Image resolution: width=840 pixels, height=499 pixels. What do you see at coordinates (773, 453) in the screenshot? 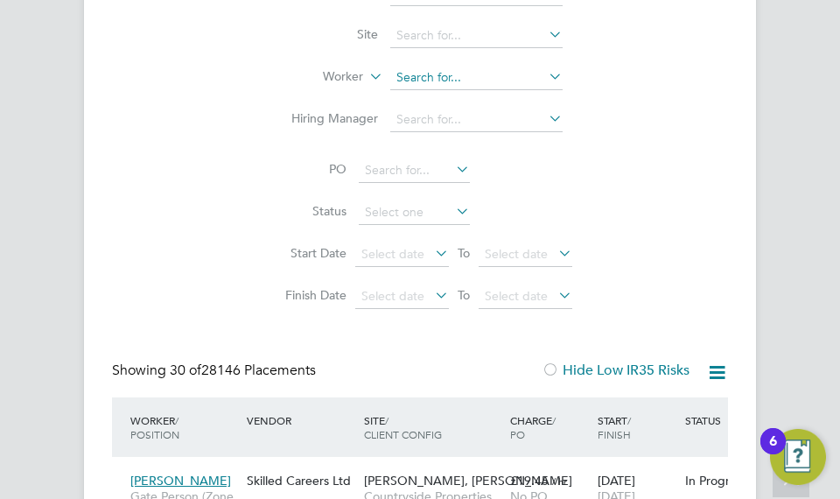
I see `div: 6` at bounding box center [773, 453].